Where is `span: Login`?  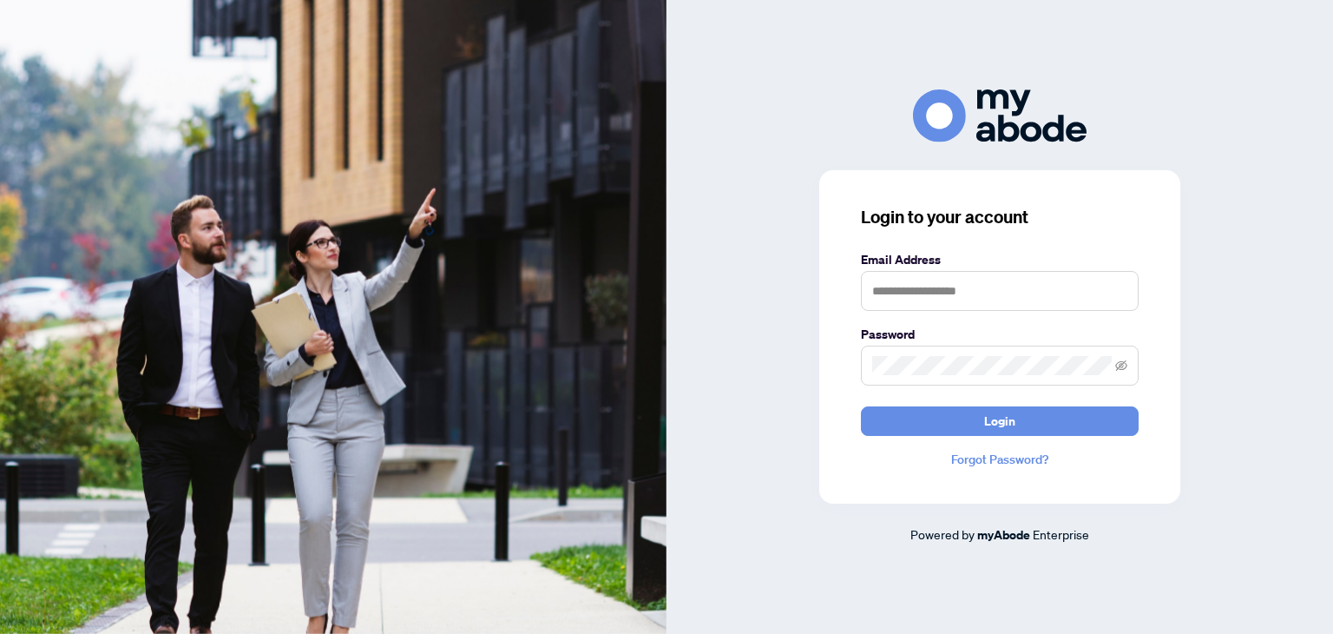
span: Login is located at coordinates (1000, 421).